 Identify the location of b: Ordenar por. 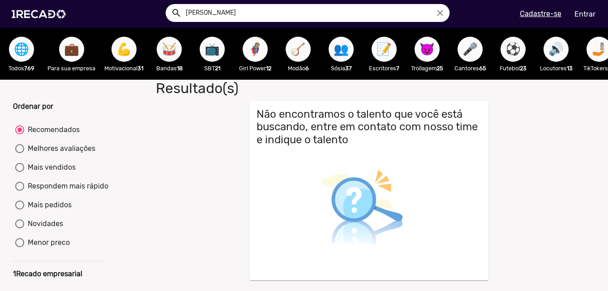
(33, 106).